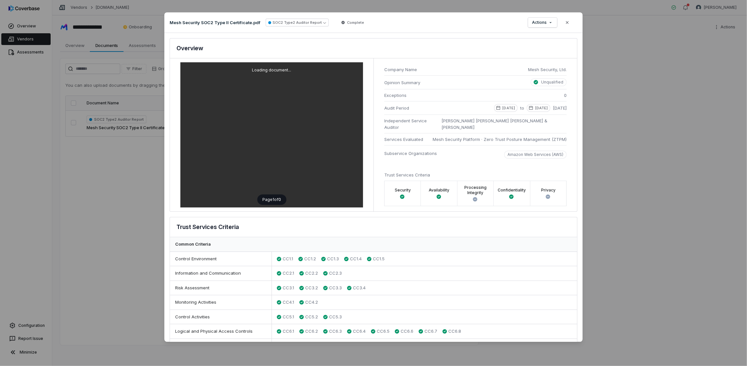  What do you see at coordinates (535, 155) in the screenshot?
I see `p: Amazon Web Services (AWS)` at bounding box center [535, 155].